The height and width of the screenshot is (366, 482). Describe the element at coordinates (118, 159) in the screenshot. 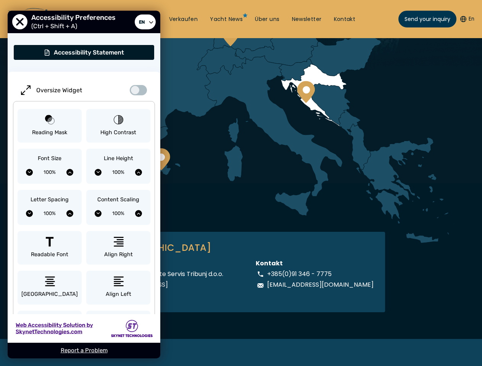

I see `span: Line Height` at that location.